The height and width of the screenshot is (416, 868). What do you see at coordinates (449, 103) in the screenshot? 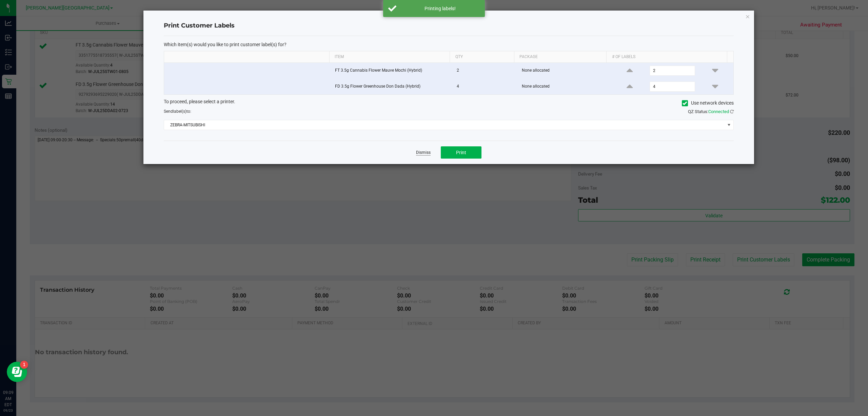
I see `div: To proceed, please select a printer.` at bounding box center [449, 103].